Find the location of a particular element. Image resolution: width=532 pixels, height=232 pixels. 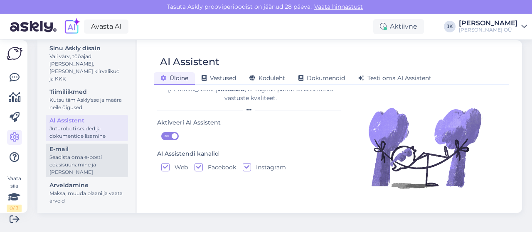

div: Juturoboti seaded ja dokumentide lisamine is located at coordinates (87, 133).